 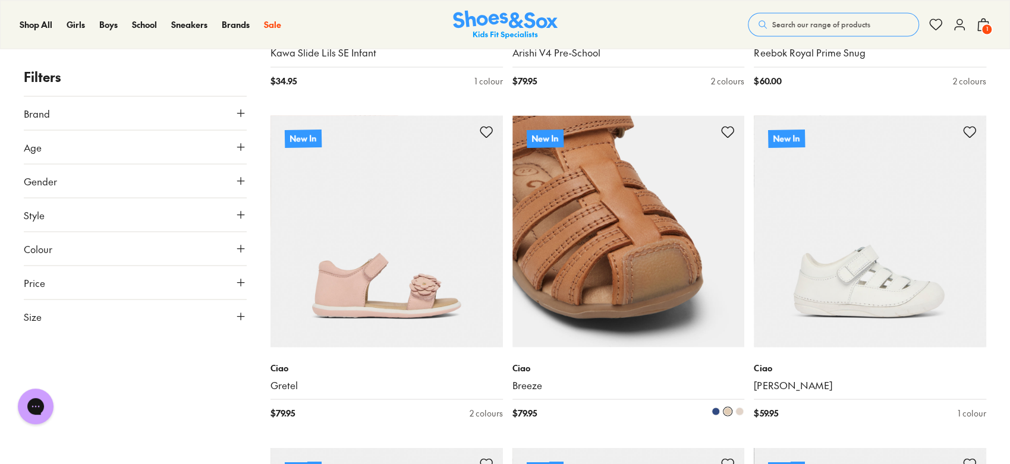 I want to click on button: Open gorgias live chat, so click(x=24, y=22).